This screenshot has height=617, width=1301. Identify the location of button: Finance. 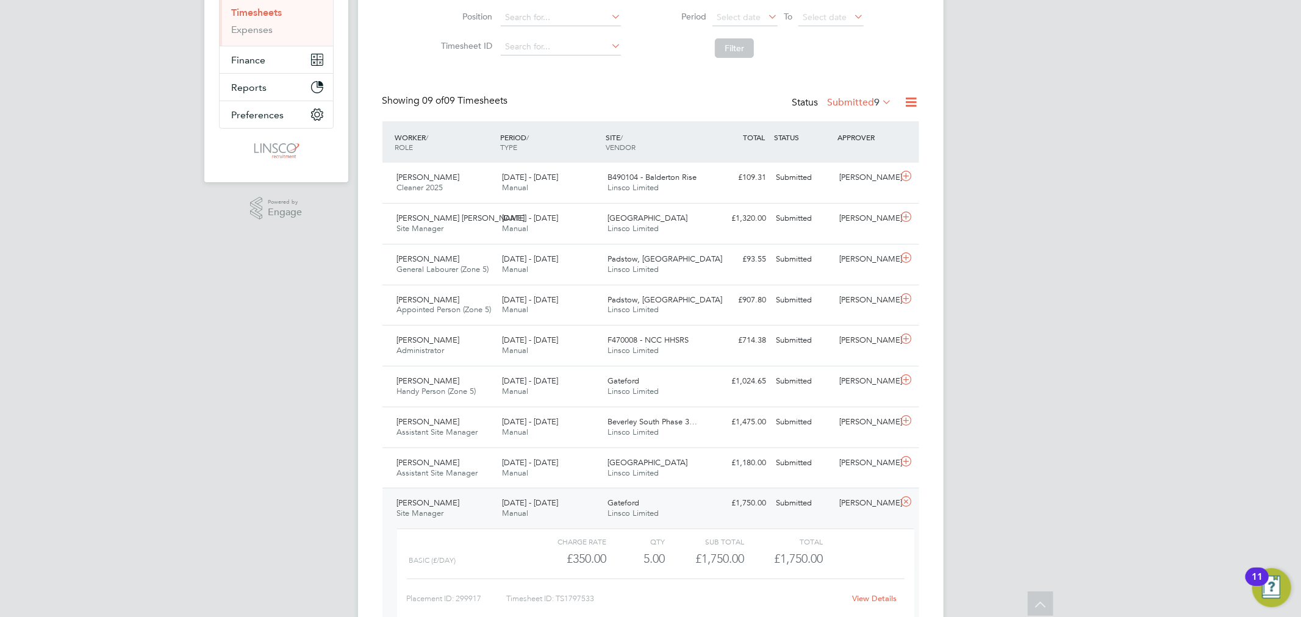
(276, 60).